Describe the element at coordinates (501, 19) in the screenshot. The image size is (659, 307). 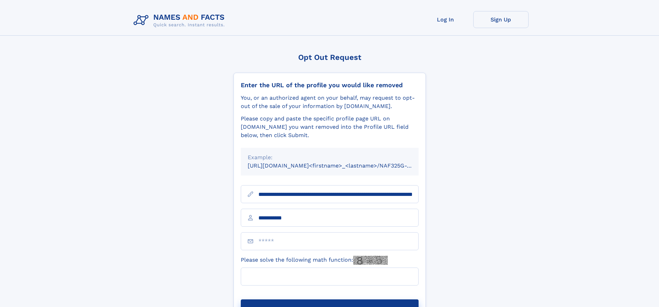
I see `a: Sign Up` at that location.